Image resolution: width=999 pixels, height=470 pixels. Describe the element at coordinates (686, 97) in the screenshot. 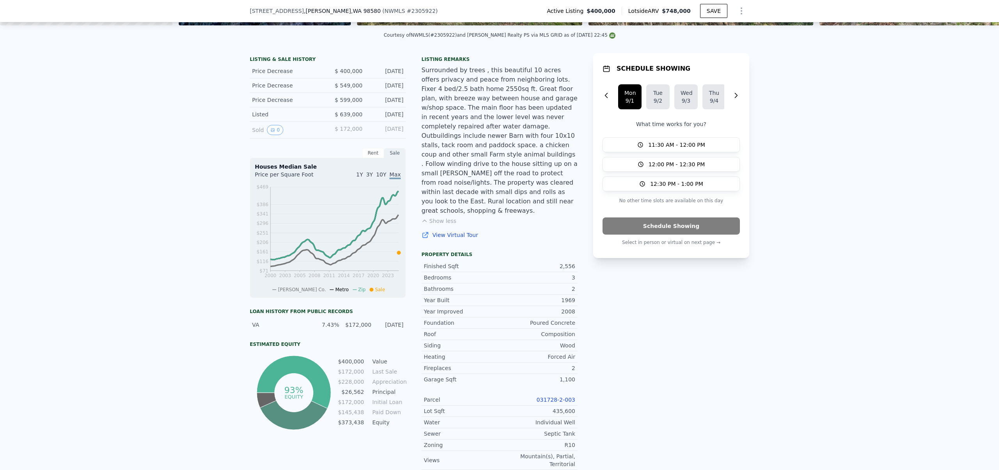

I see `button: Wed9/3` at that location.